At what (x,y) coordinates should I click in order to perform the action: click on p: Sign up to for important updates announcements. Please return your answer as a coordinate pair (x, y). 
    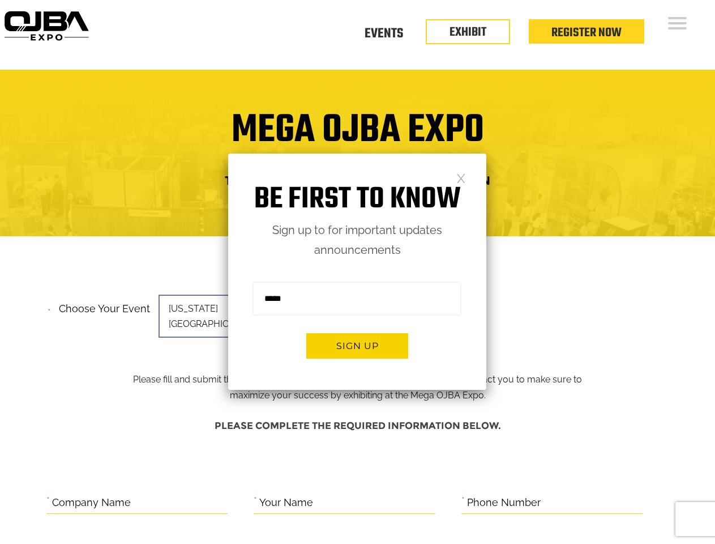
    Looking at the image, I should click on (357, 240).